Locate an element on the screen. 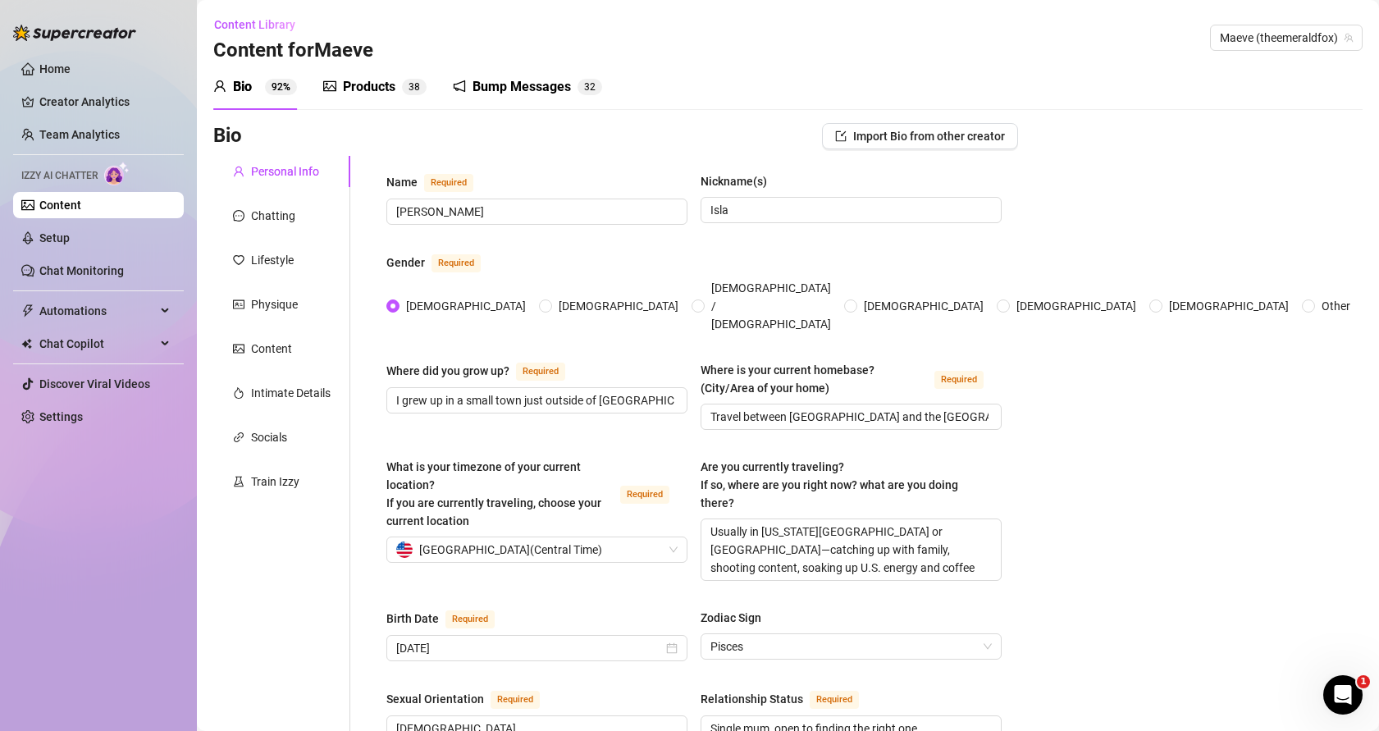 Image resolution: width=1379 pixels, height=731 pixels. span: Chat Copilot is located at coordinates (98, 344).